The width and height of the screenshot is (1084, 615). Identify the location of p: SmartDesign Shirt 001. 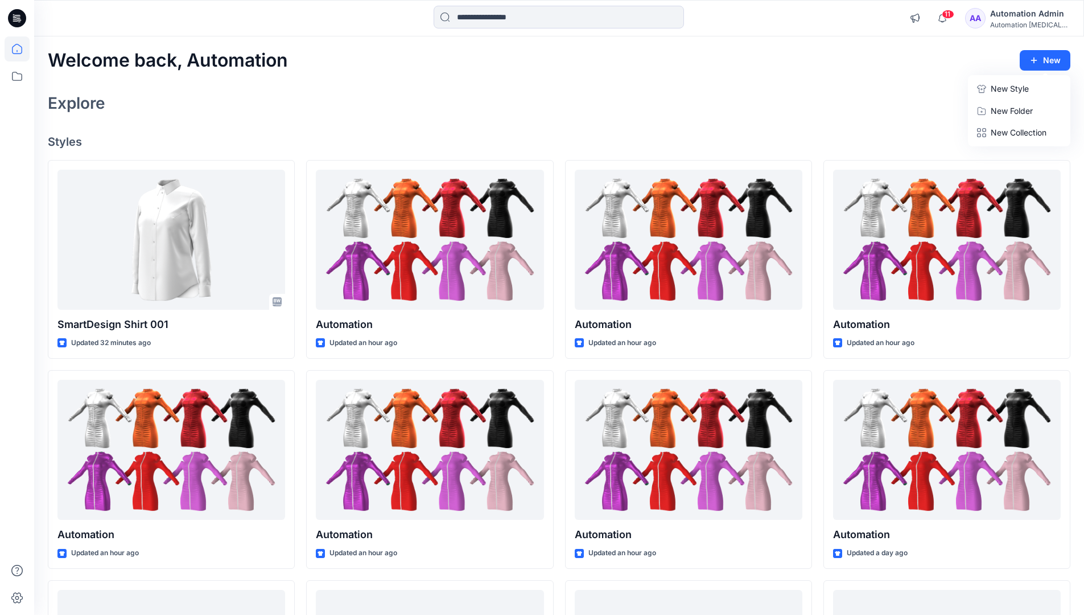
(171, 324).